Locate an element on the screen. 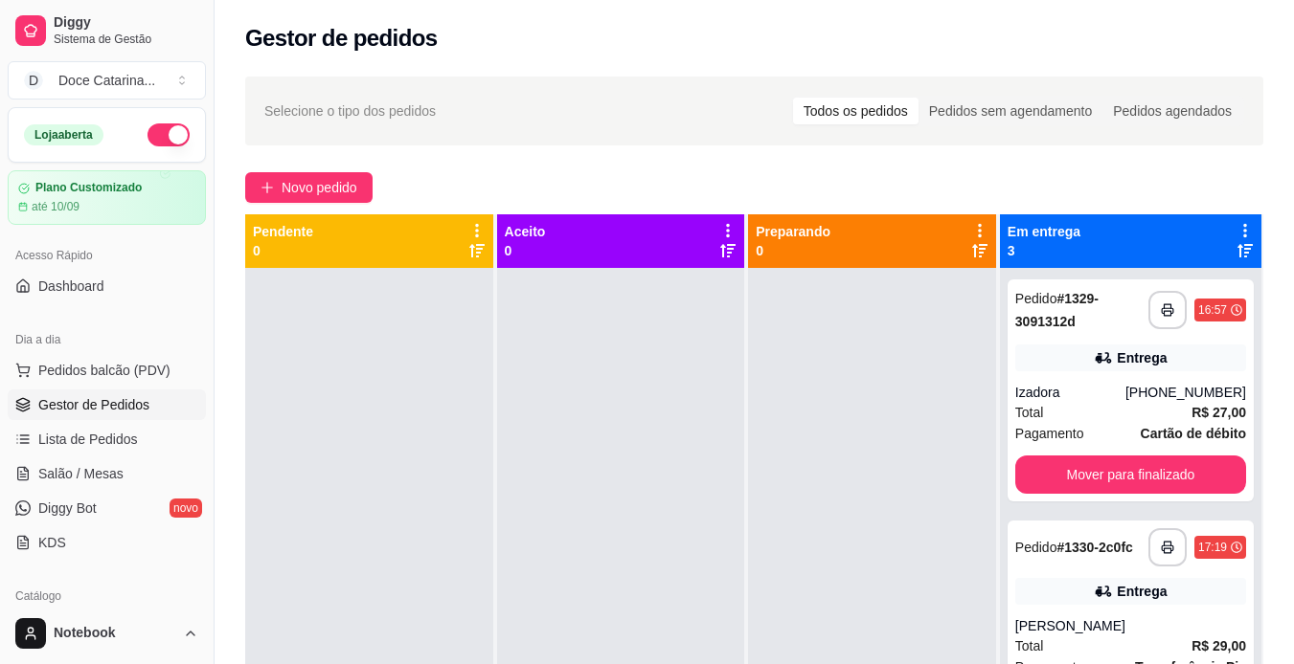  span: Diggy Bot is located at coordinates (67, 508).